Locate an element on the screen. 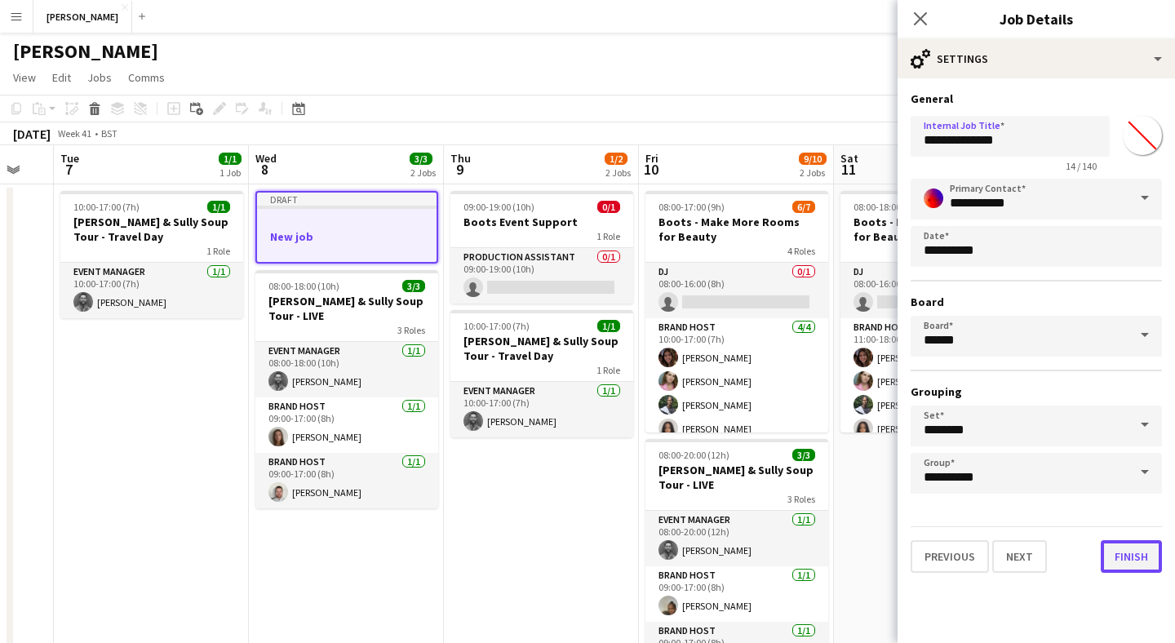 The width and height of the screenshot is (1175, 643). span: 1/2 is located at coordinates (616, 158).